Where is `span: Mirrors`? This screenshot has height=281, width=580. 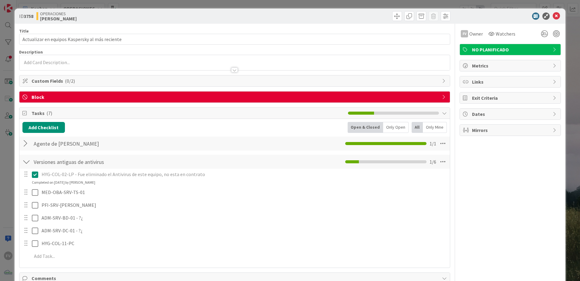 span: Mirrors is located at coordinates (511, 130).